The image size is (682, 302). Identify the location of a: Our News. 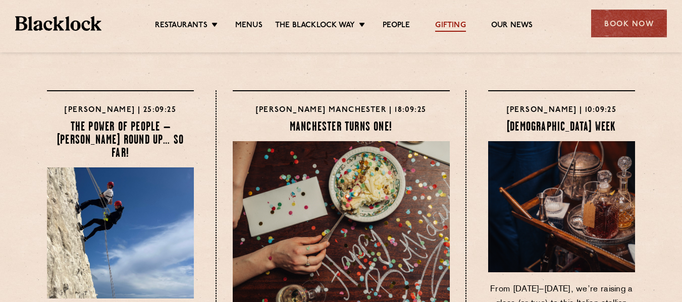
(512, 26).